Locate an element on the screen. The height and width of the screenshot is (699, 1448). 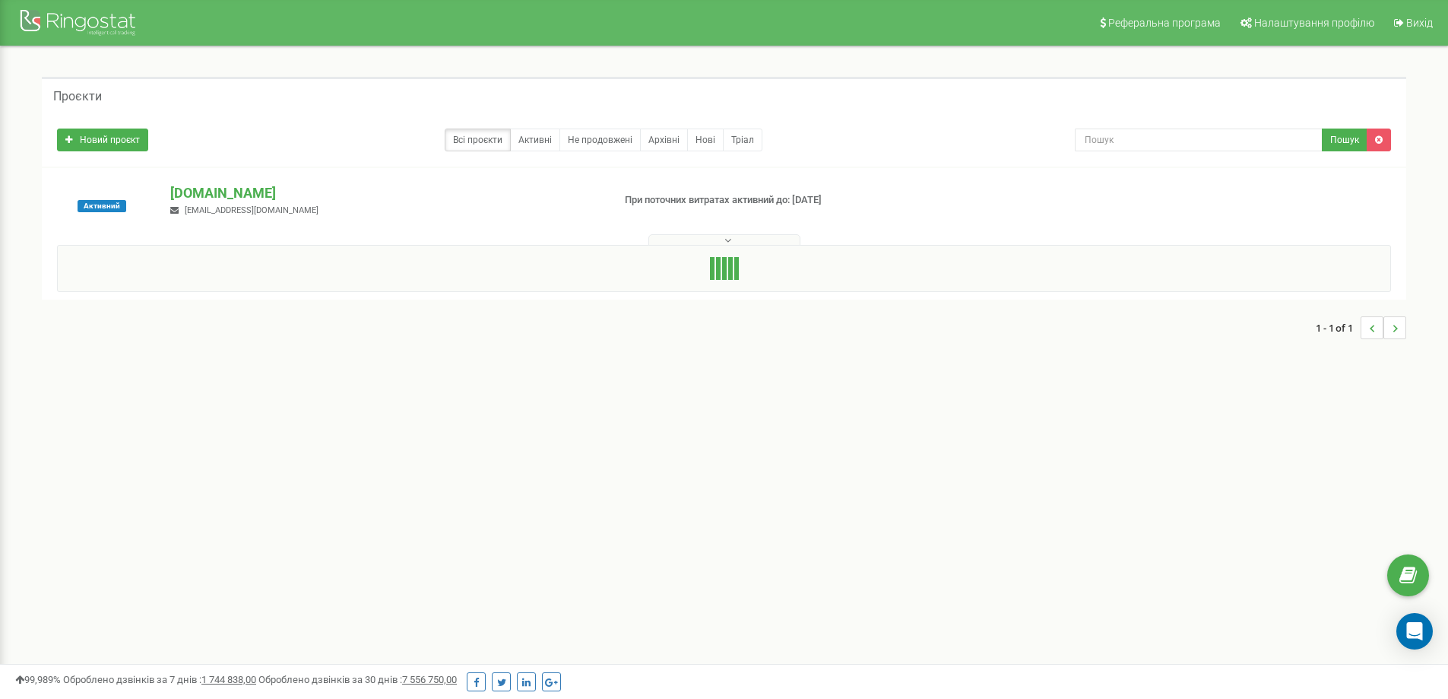
input: Пошук is located at coordinates (1199, 140).